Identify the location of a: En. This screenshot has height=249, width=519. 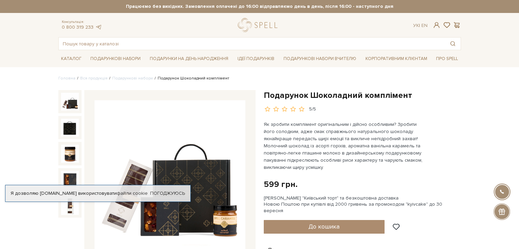
(424, 25).